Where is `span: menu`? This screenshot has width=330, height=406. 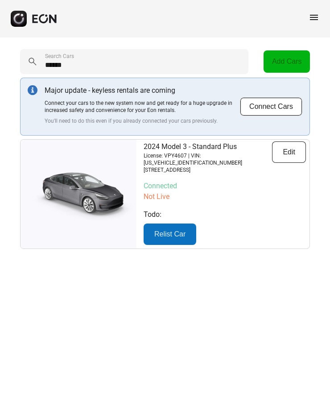
span: menu is located at coordinates (314, 17).